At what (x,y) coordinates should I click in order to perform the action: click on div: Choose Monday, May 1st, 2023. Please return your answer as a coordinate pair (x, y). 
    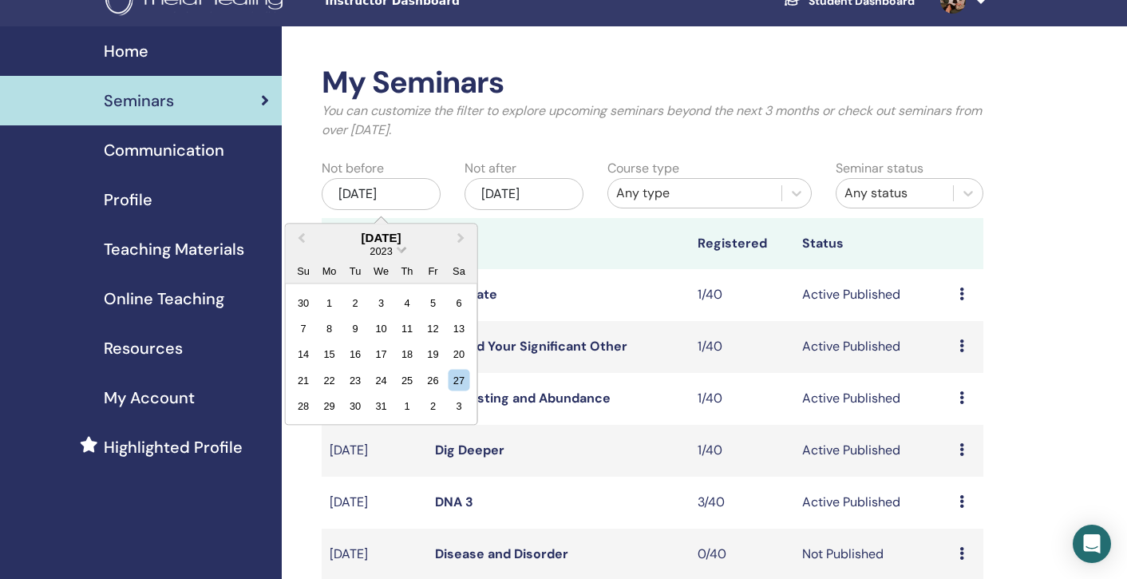
    Looking at the image, I should click on (329, 302).